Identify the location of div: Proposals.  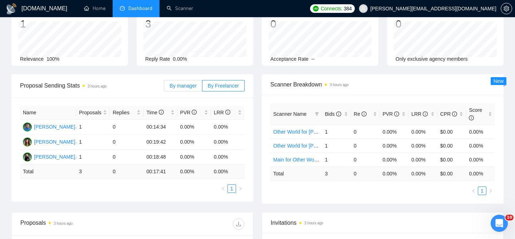
(76, 224).